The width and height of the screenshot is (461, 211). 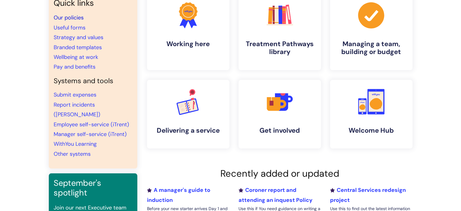 I want to click on a: Central Services redesign project, so click(x=368, y=195).